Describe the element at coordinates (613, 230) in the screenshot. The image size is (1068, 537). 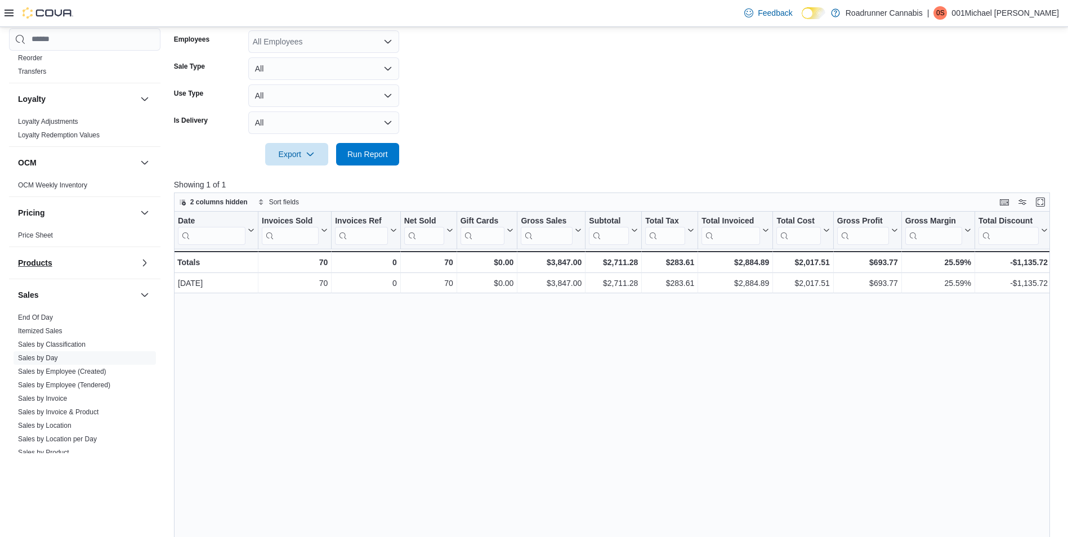
I see `button: Subtotal` at that location.